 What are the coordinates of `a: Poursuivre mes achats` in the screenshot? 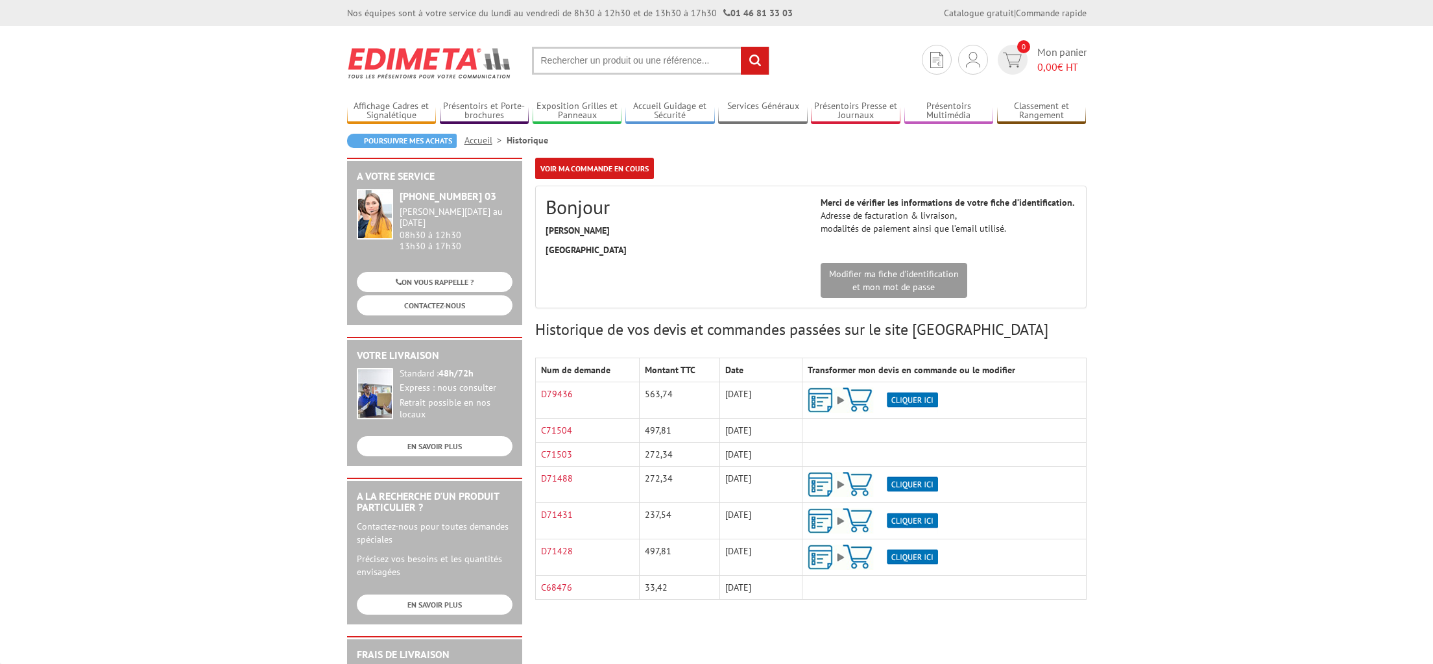 It's located at (402, 141).